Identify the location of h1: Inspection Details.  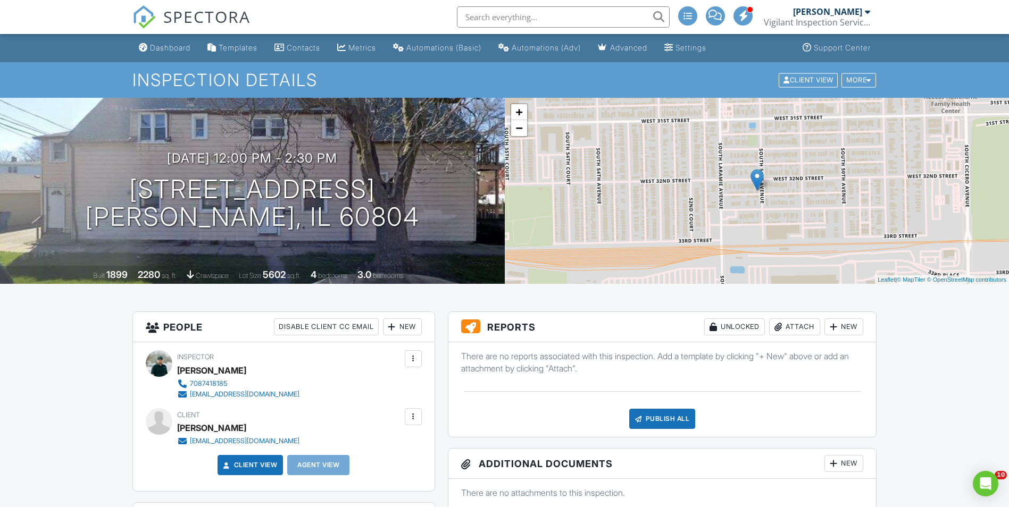
(505, 80).